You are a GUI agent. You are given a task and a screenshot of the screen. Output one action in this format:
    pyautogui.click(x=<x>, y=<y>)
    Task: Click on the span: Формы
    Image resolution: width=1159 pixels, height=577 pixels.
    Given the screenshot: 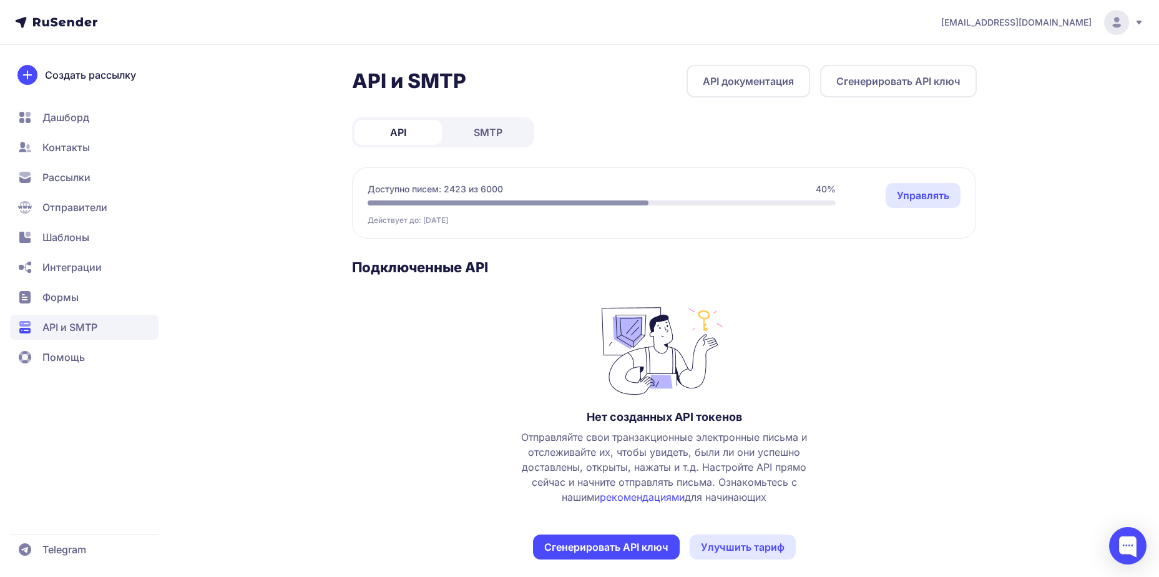 What is the action you would take?
    pyautogui.click(x=61, y=297)
    